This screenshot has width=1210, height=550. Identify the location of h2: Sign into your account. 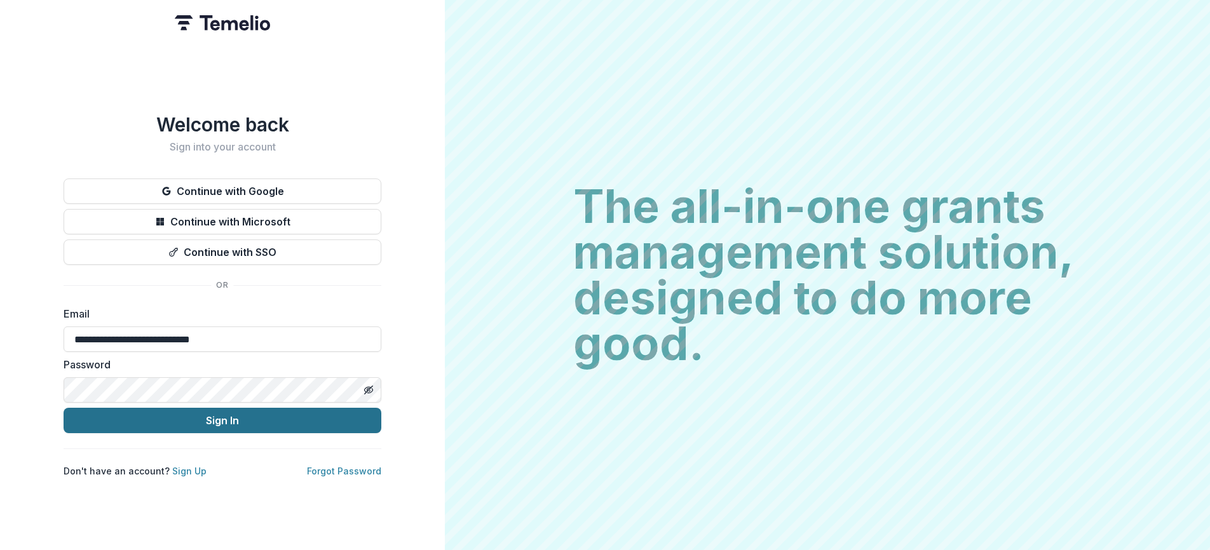
(222, 147).